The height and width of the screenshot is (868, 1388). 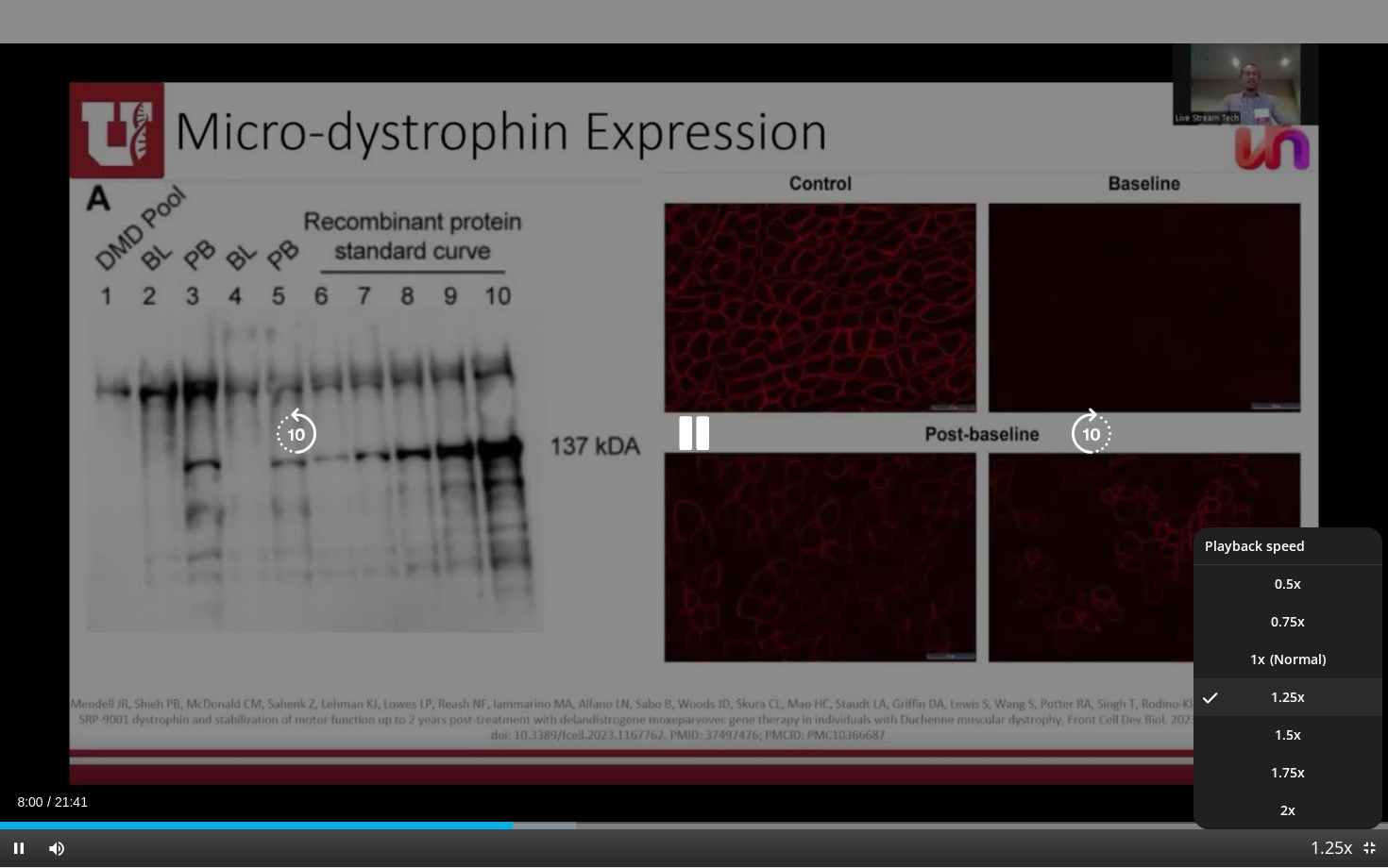 I want to click on span: 21:41, so click(x=70, y=802).